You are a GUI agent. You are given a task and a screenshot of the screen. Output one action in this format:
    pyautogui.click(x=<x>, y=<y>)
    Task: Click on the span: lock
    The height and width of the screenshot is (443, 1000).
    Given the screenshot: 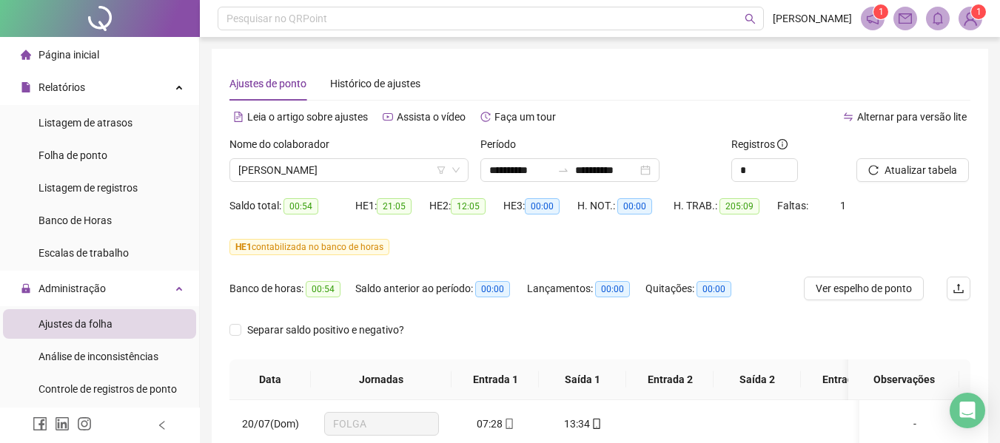 What is the action you would take?
    pyautogui.click(x=26, y=289)
    